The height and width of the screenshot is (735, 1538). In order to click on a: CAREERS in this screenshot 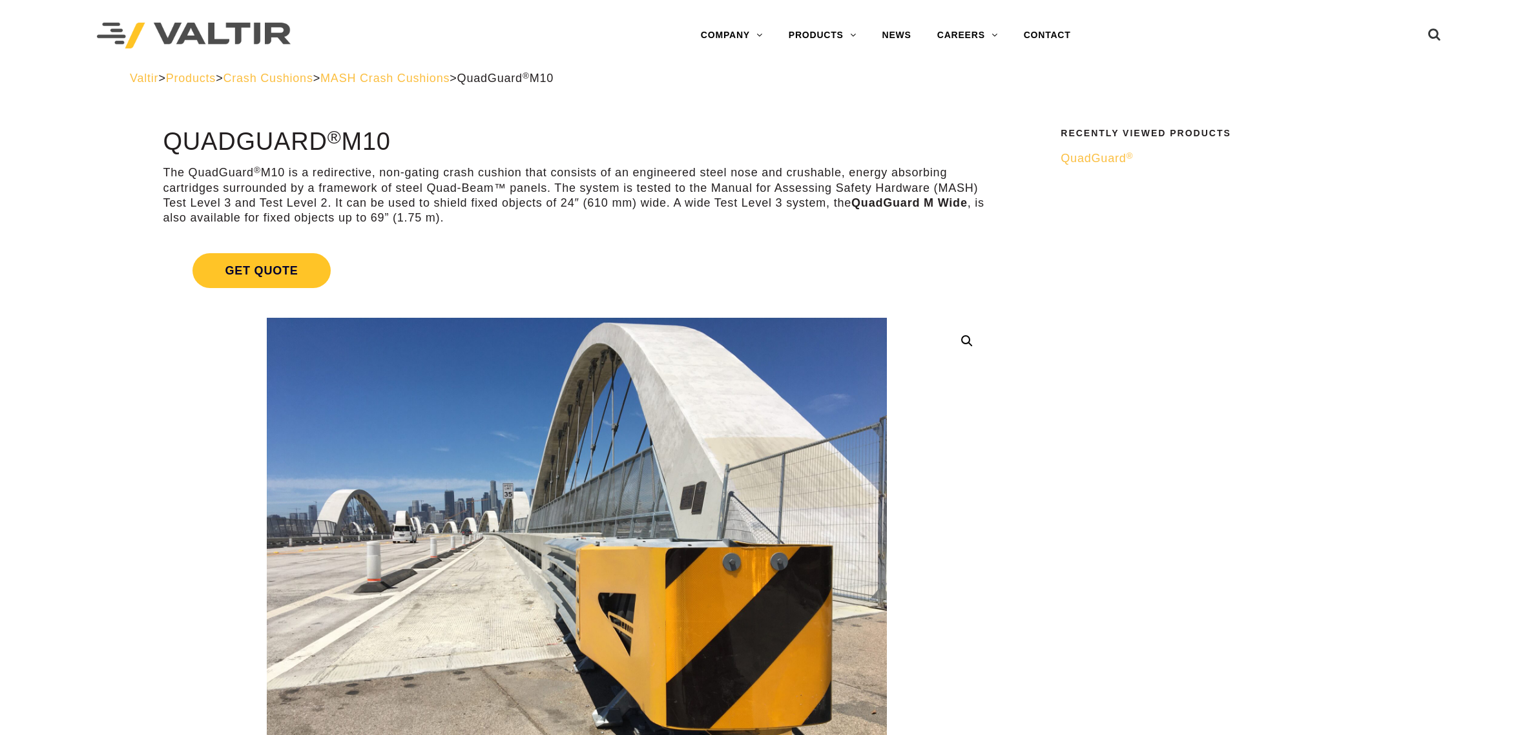, I will do `click(967, 36)`.